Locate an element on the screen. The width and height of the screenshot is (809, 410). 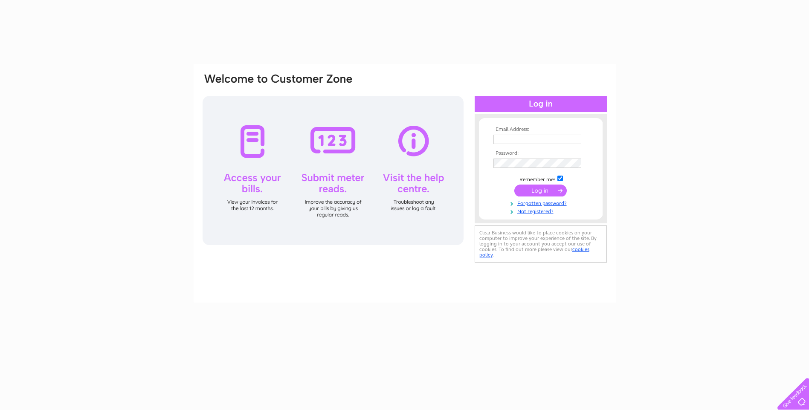
a: Forgotten password? is located at coordinates (541, 203).